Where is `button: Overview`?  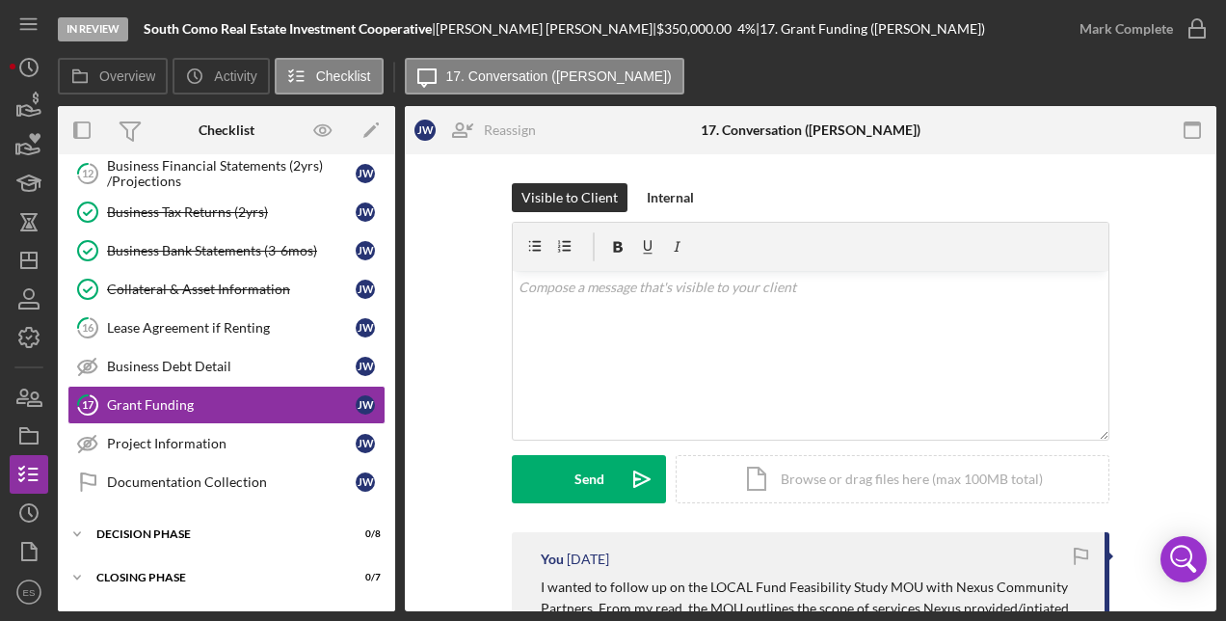
button: Overview is located at coordinates (113, 76).